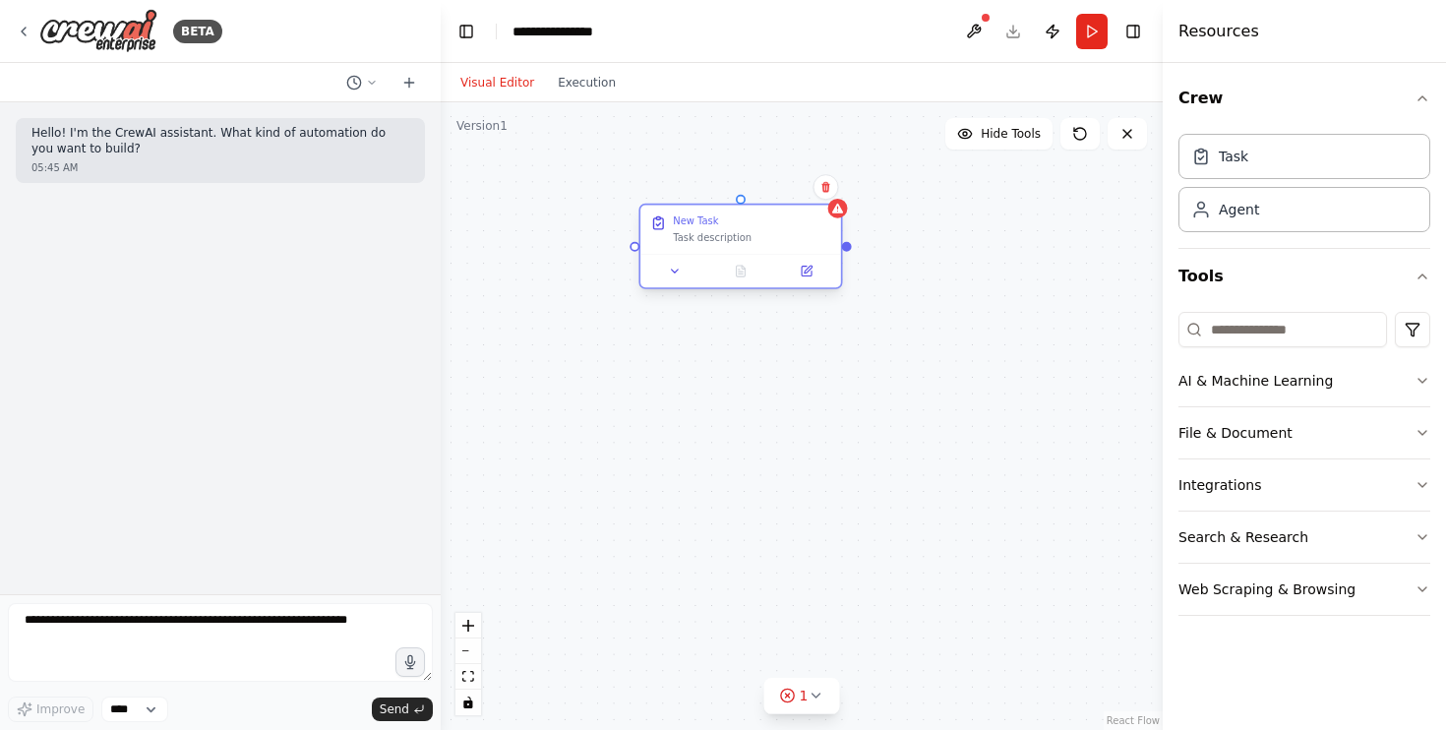  What do you see at coordinates (1234, 156) in the screenshot?
I see `div: Task` at bounding box center [1234, 156].